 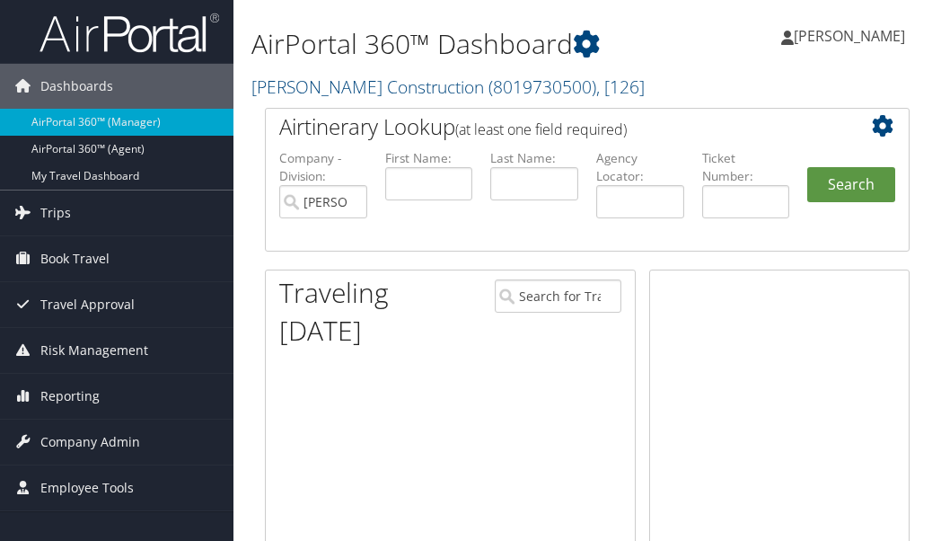 I want to click on button: Search, so click(x=852, y=185).